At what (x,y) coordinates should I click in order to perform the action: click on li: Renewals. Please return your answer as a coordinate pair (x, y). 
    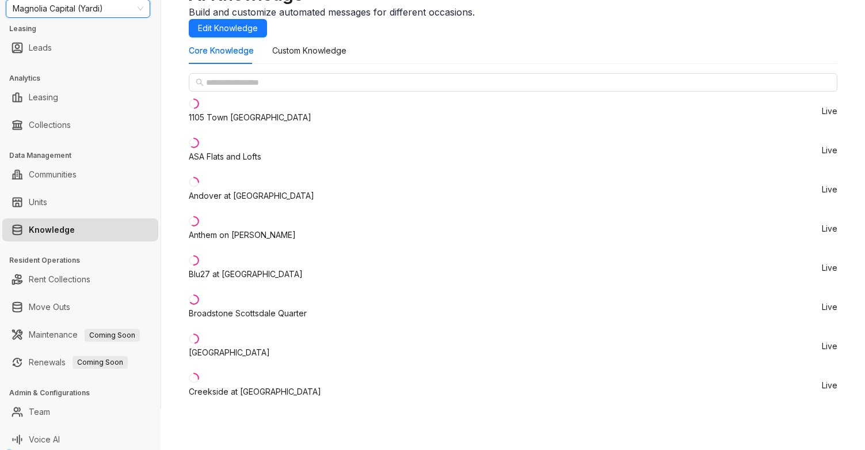
    Looking at the image, I should click on (80, 362).